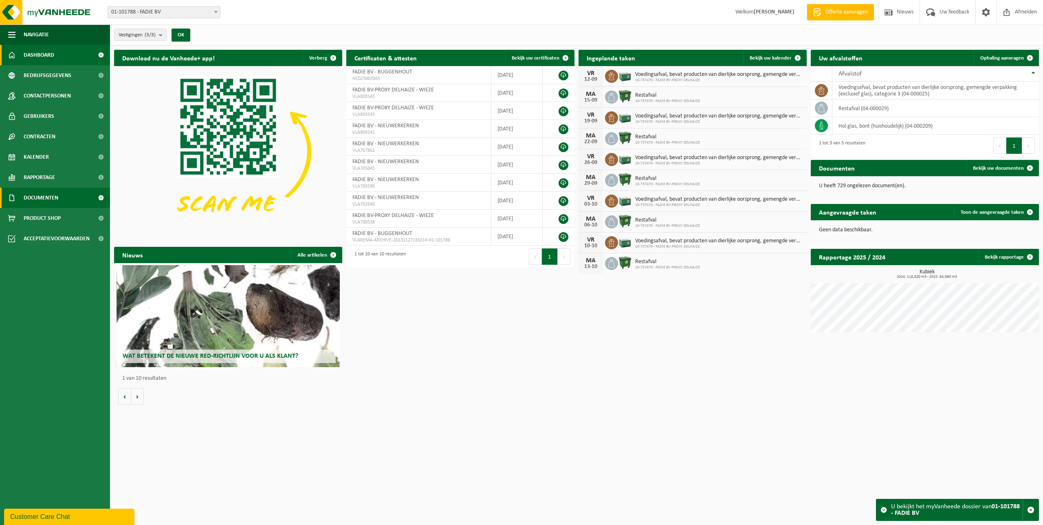 The image size is (1043, 525). Describe the element at coordinates (848, 212) in the screenshot. I see `h2: Aangevraagde taken` at that location.